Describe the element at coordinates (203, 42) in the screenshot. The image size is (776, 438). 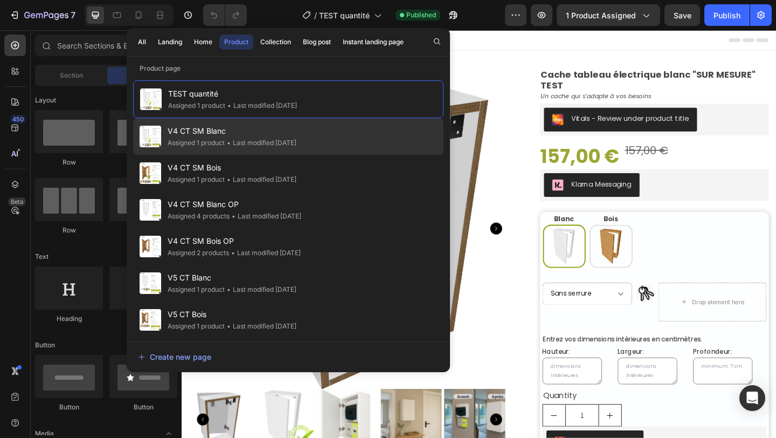
I see `div: Home` at that location.